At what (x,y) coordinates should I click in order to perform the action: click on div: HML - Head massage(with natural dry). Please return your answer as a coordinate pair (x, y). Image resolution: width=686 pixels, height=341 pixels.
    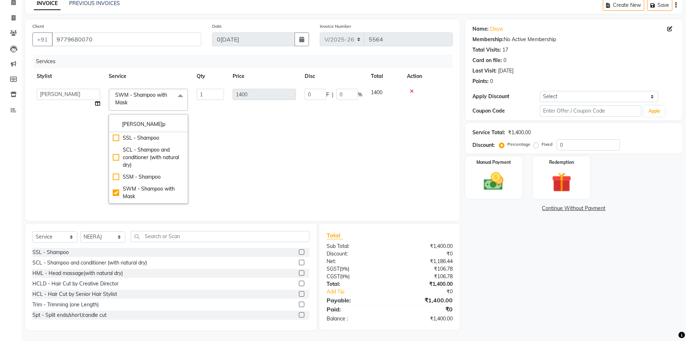
    Looking at the image, I should click on (77, 273).